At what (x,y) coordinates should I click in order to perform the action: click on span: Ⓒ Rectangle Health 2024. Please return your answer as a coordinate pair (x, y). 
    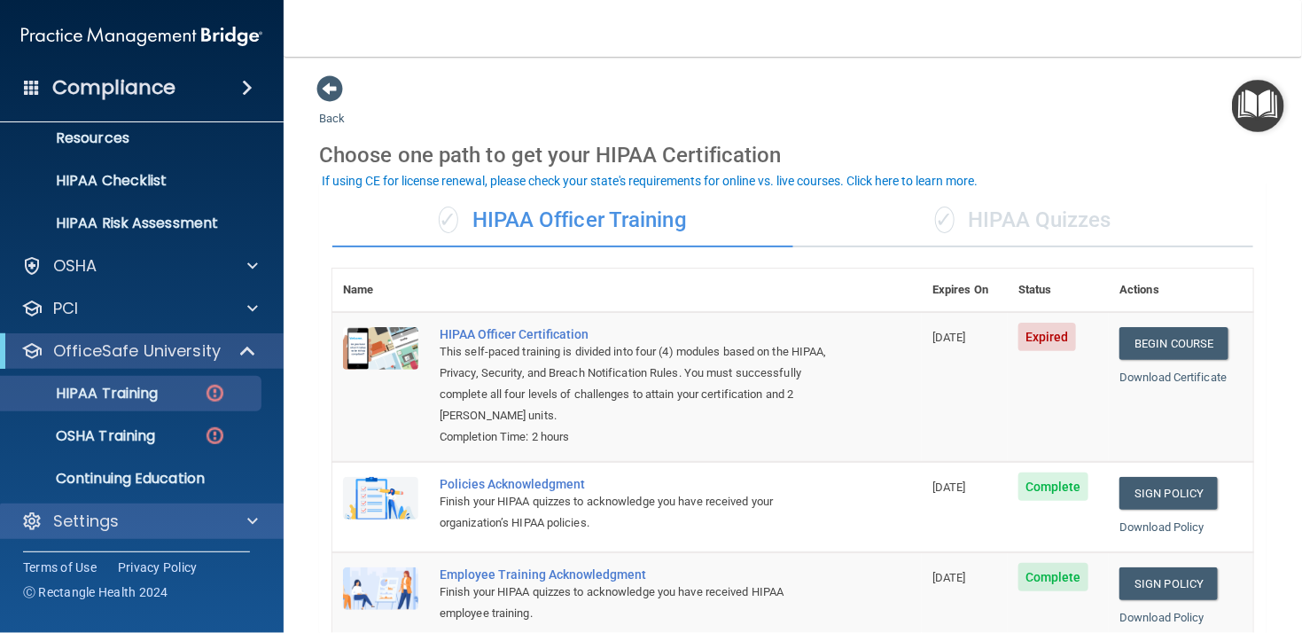
    Looking at the image, I should click on (96, 592).